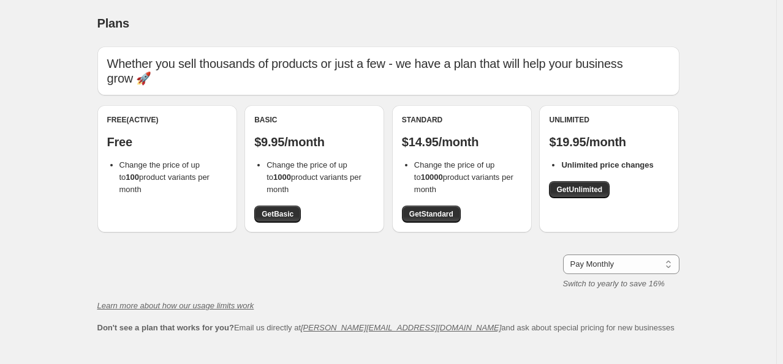 This screenshot has height=364, width=783. I want to click on b: 10000, so click(432, 177).